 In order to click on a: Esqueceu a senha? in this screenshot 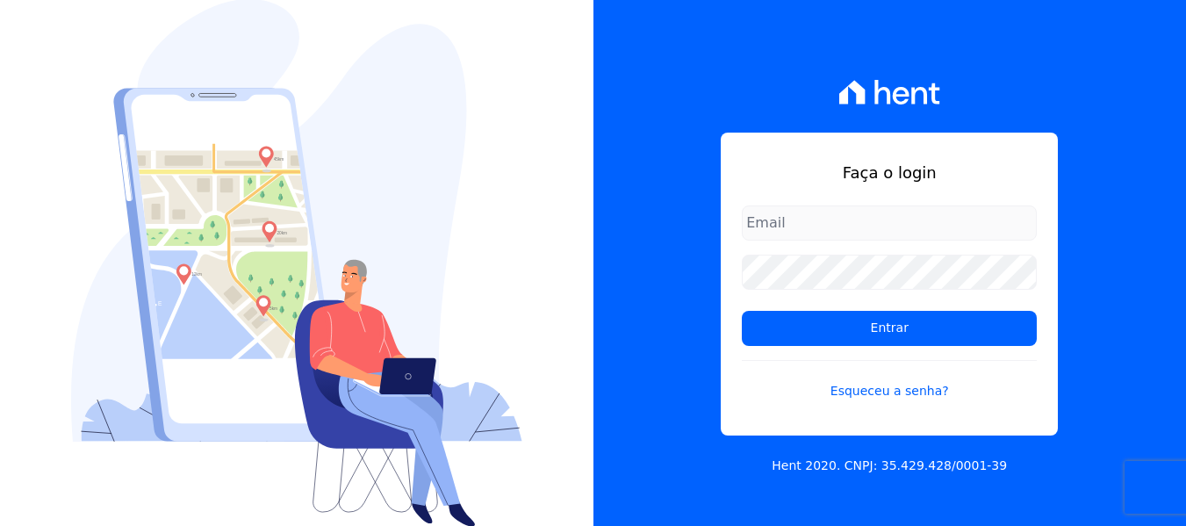, I will do `click(889, 380)`.